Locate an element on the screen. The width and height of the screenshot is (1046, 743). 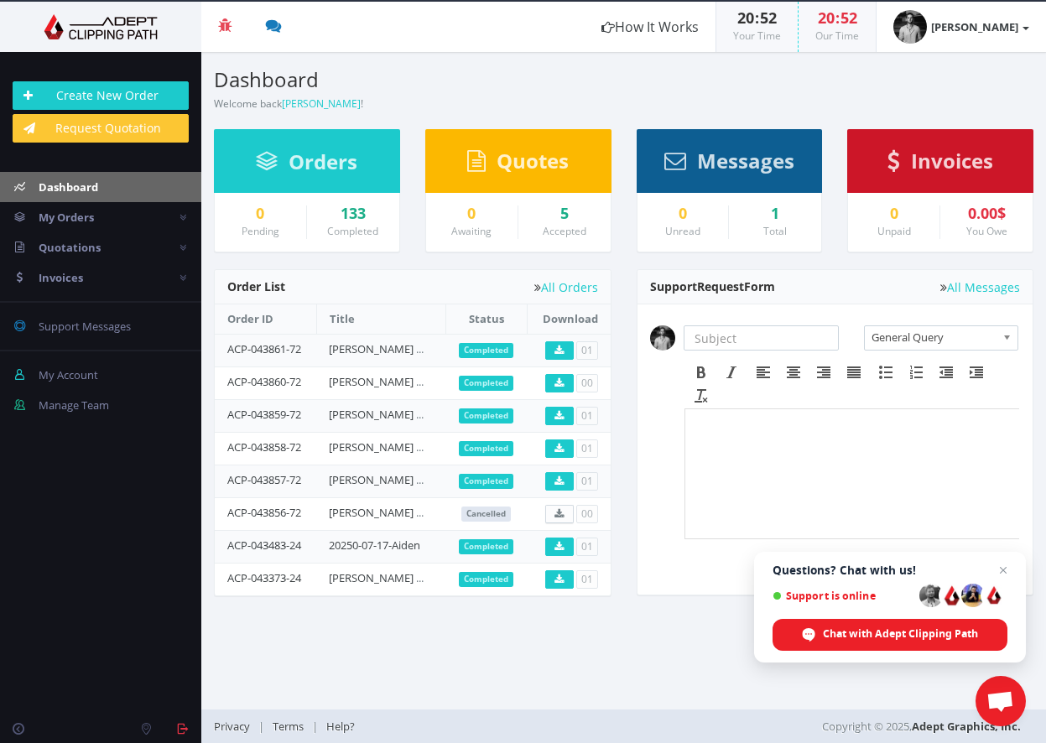
img: Adept Graphics is located at coordinates (101, 27).